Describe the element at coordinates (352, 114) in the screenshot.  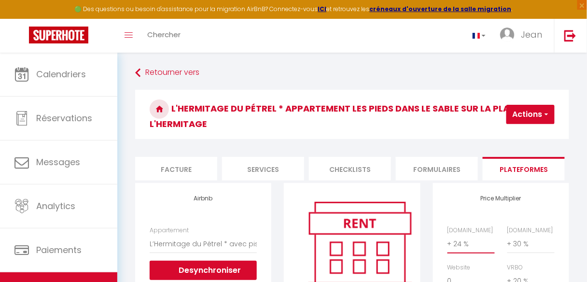
I see `h3: L'Hermitage du Pétrel * appartement les pieds dans le sable sur la plage de l'Hermitage` at that location.